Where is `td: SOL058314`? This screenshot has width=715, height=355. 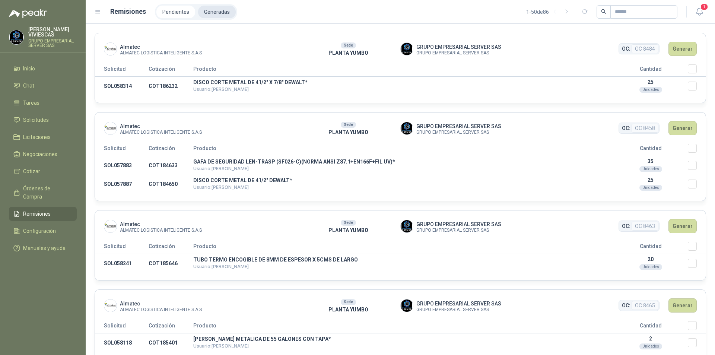
td: SOL058314 is located at coordinates (122, 86).